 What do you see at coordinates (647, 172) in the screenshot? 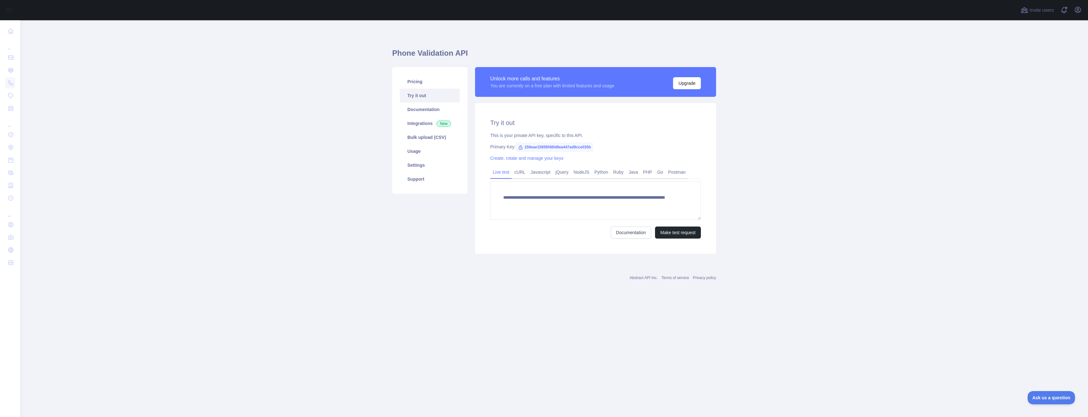
I see `a: PHP` at bounding box center [647, 172].